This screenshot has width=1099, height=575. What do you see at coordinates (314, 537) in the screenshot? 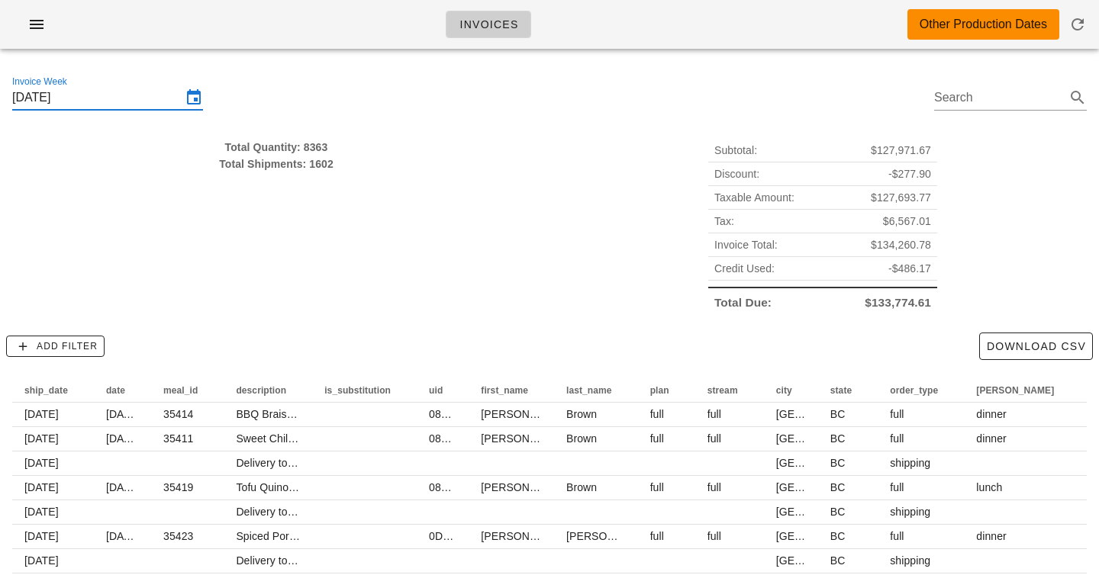
I see `span: Spiced Pork Chops & Lentil Chili` at bounding box center [314, 537].